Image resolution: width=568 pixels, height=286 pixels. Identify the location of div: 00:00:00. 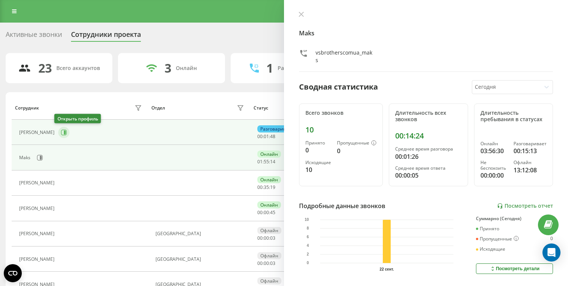
(494, 175).